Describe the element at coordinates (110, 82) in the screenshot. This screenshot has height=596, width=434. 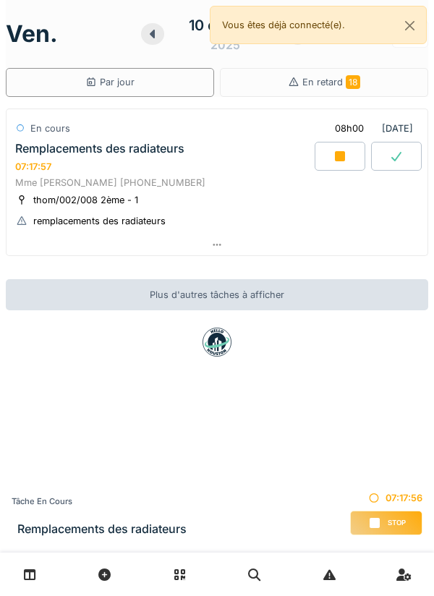
I see `div: Par jour` at that location.